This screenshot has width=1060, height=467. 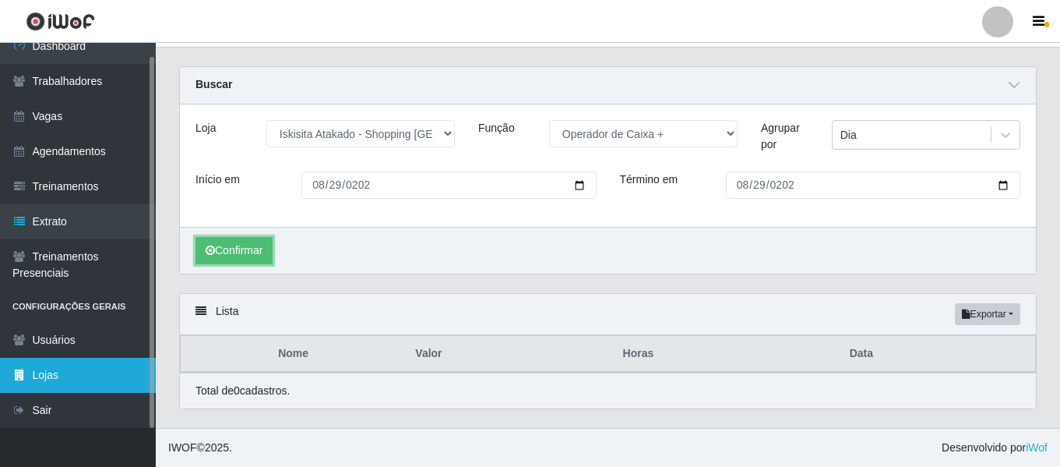 I want to click on a: iWof, so click(x=1037, y=447).